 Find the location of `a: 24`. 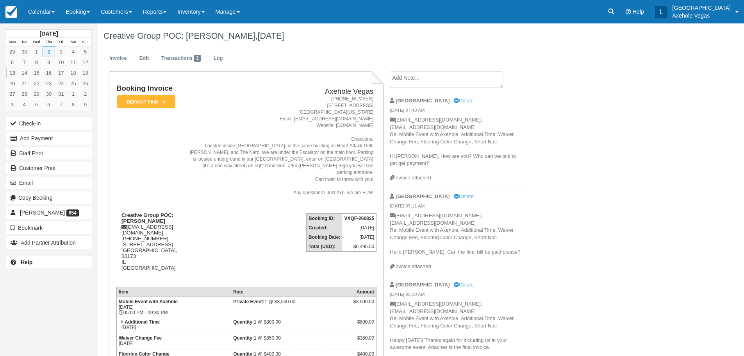

a: 24 is located at coordinates (61, 83).